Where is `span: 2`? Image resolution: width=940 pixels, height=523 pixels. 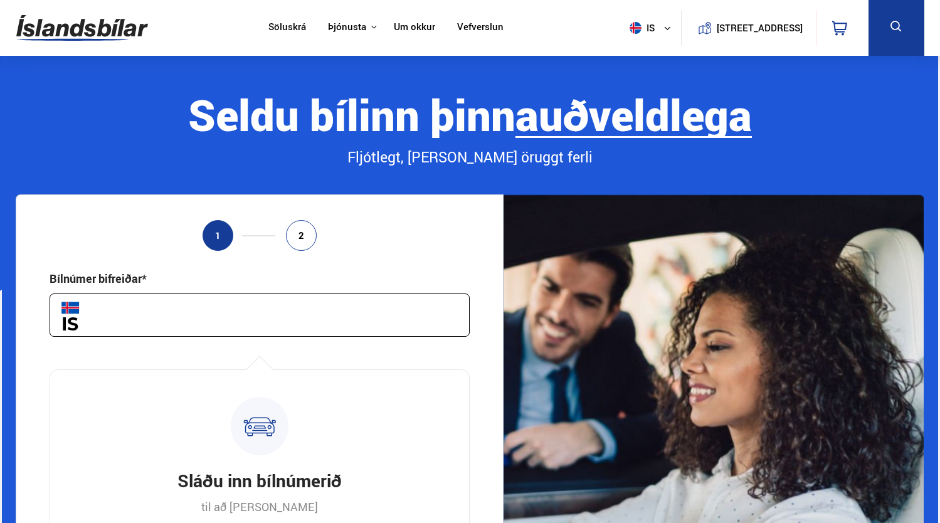
span: 2 is located at coordinates (301, 235).